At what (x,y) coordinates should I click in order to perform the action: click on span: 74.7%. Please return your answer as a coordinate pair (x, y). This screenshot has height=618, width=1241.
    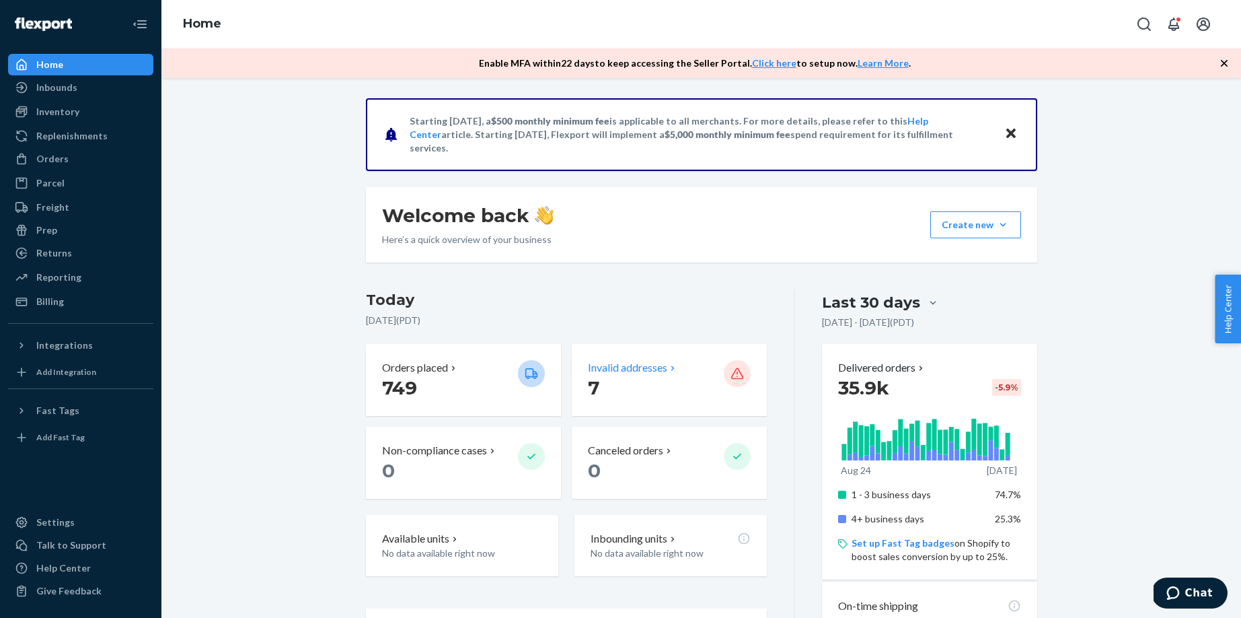
    Looking at the image, I should click on (1008, 494).